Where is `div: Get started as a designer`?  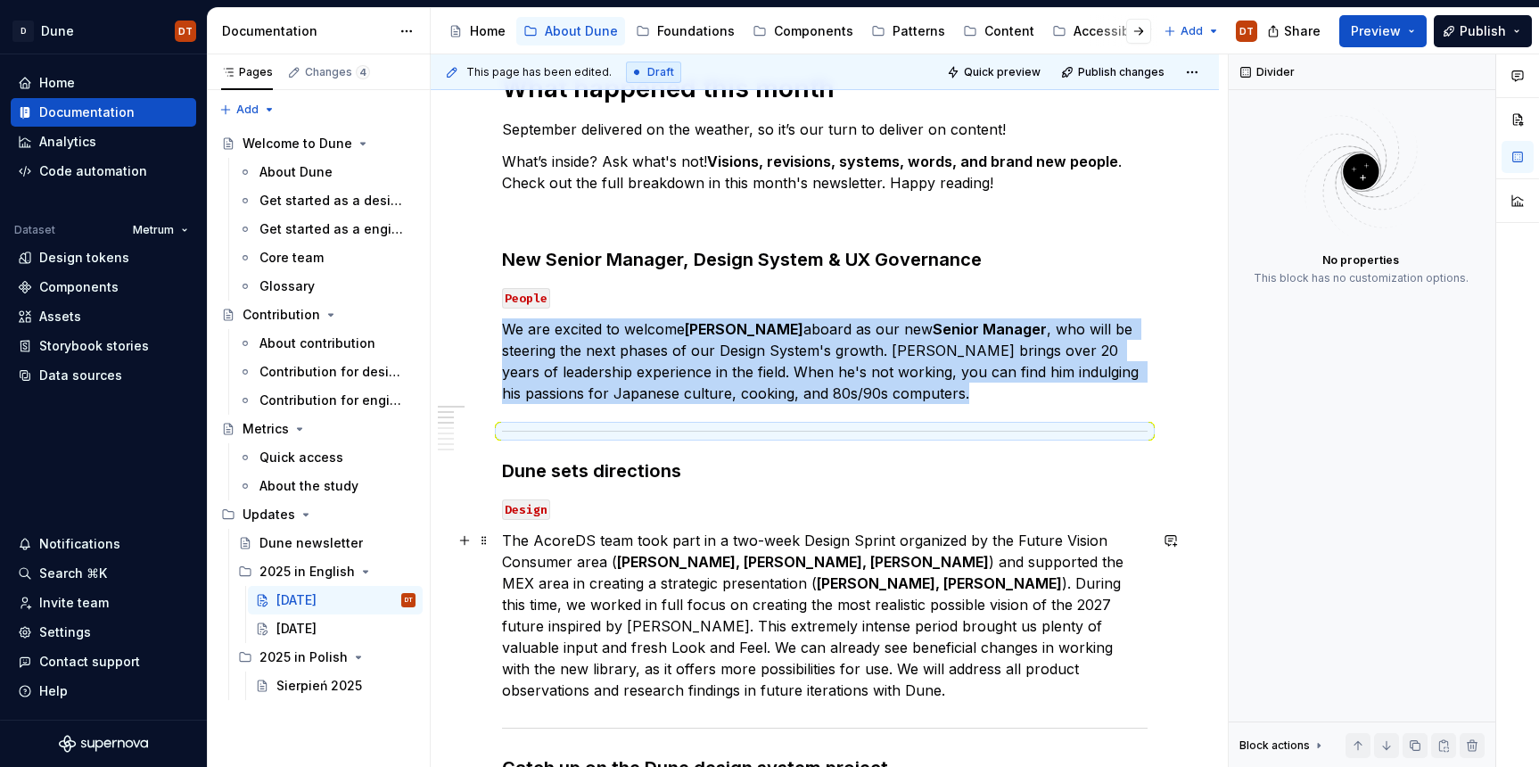
div: Get started as a designer is located at coordinates (333, 201).